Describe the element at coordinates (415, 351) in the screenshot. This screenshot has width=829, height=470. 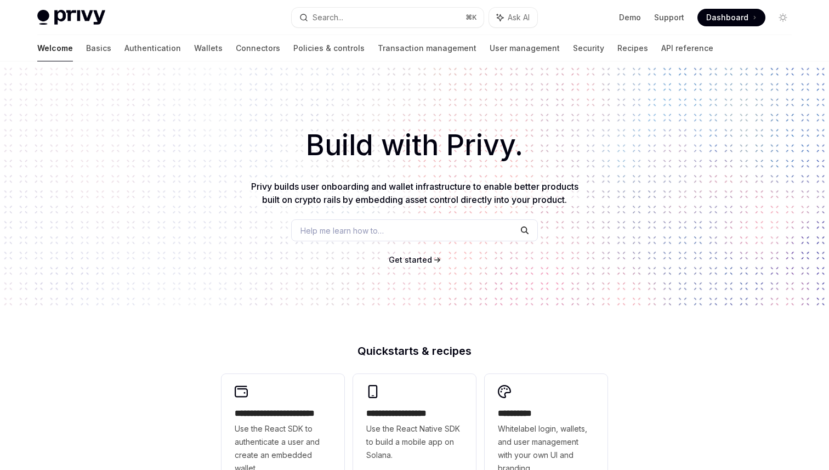
I see `h2: Quickstarts & recipes` at that location.